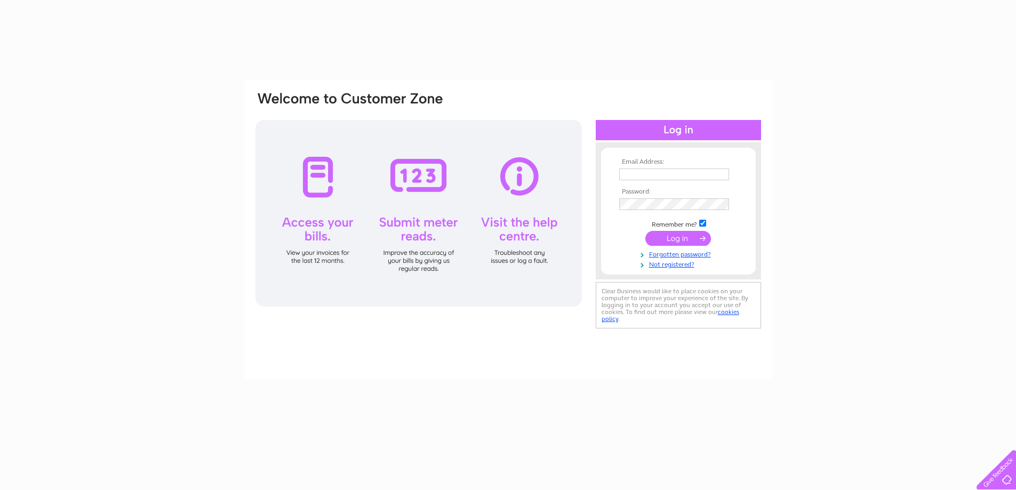 This screenshot has height=490, width=1016. Describe the element at coordinates (678, 238) in the screenshot. I see `input: Submit` at that location.